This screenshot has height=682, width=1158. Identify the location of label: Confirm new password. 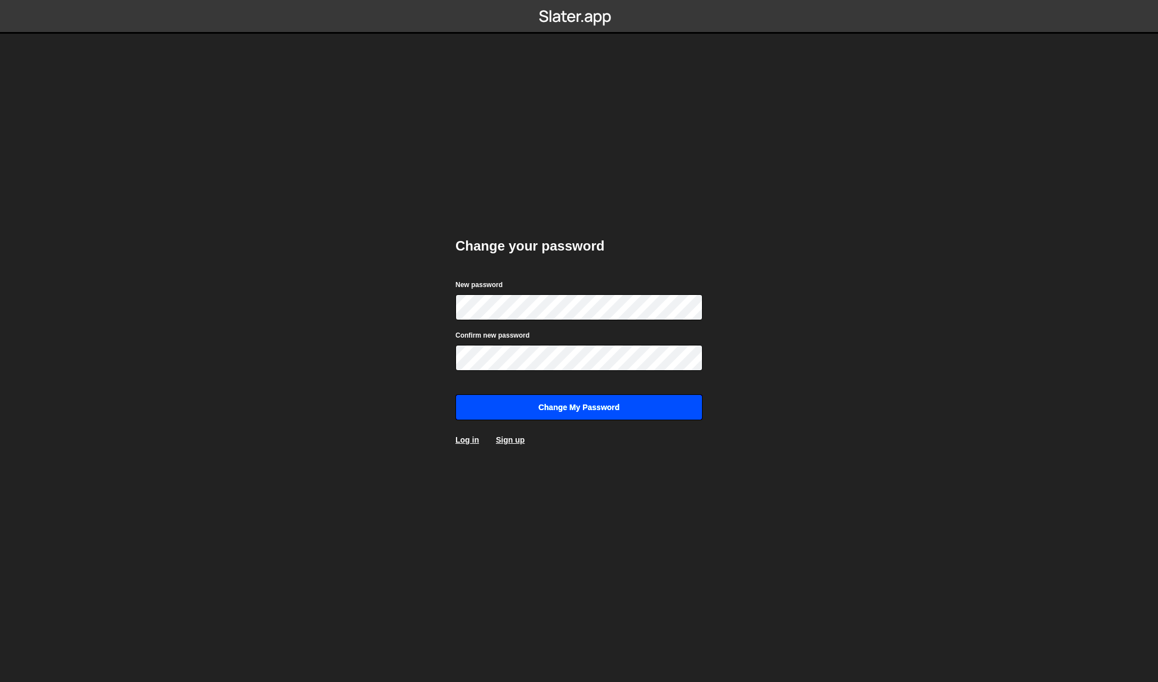
(493, 335).